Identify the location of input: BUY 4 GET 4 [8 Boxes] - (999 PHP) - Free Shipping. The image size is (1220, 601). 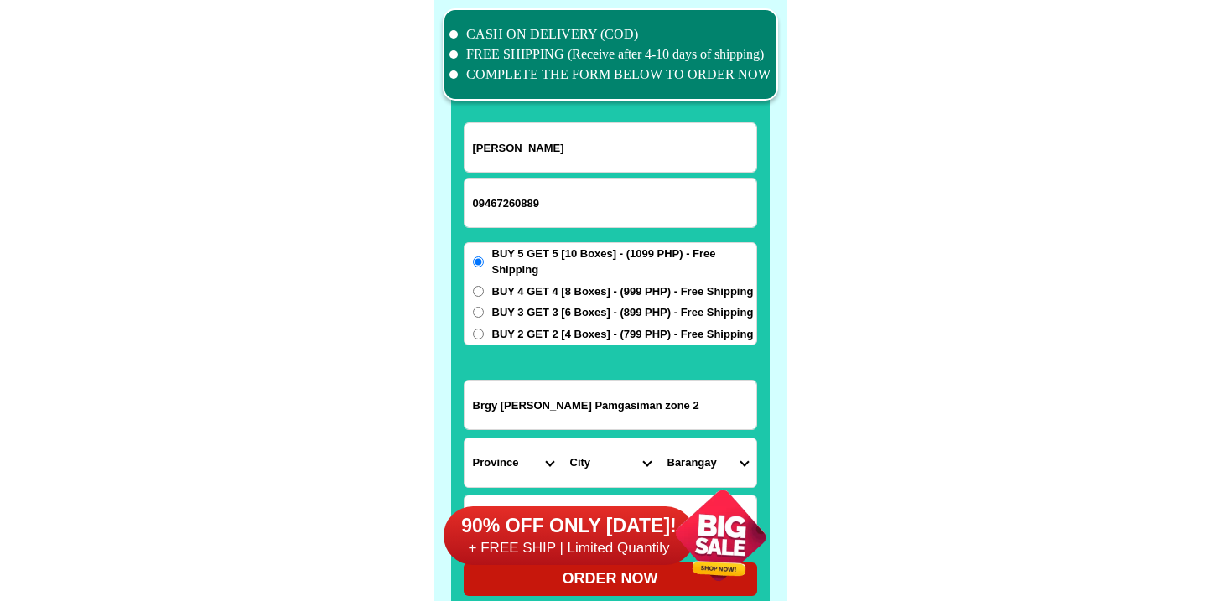
(478, 291).